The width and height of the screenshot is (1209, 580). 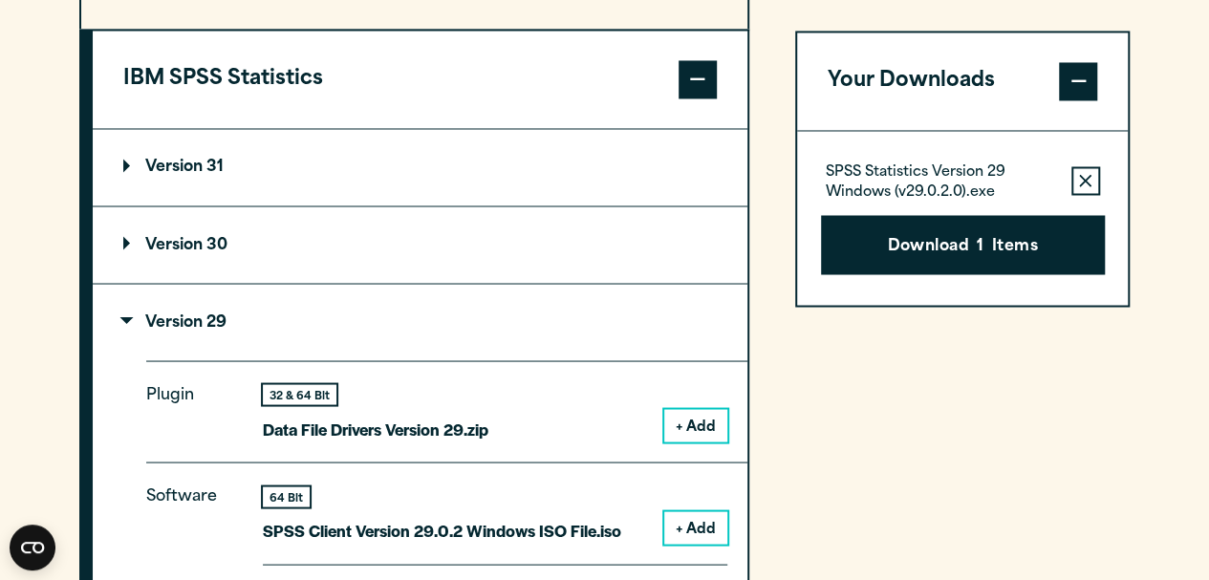 I want to click on p: Version 29, so click(x=175, y=322).